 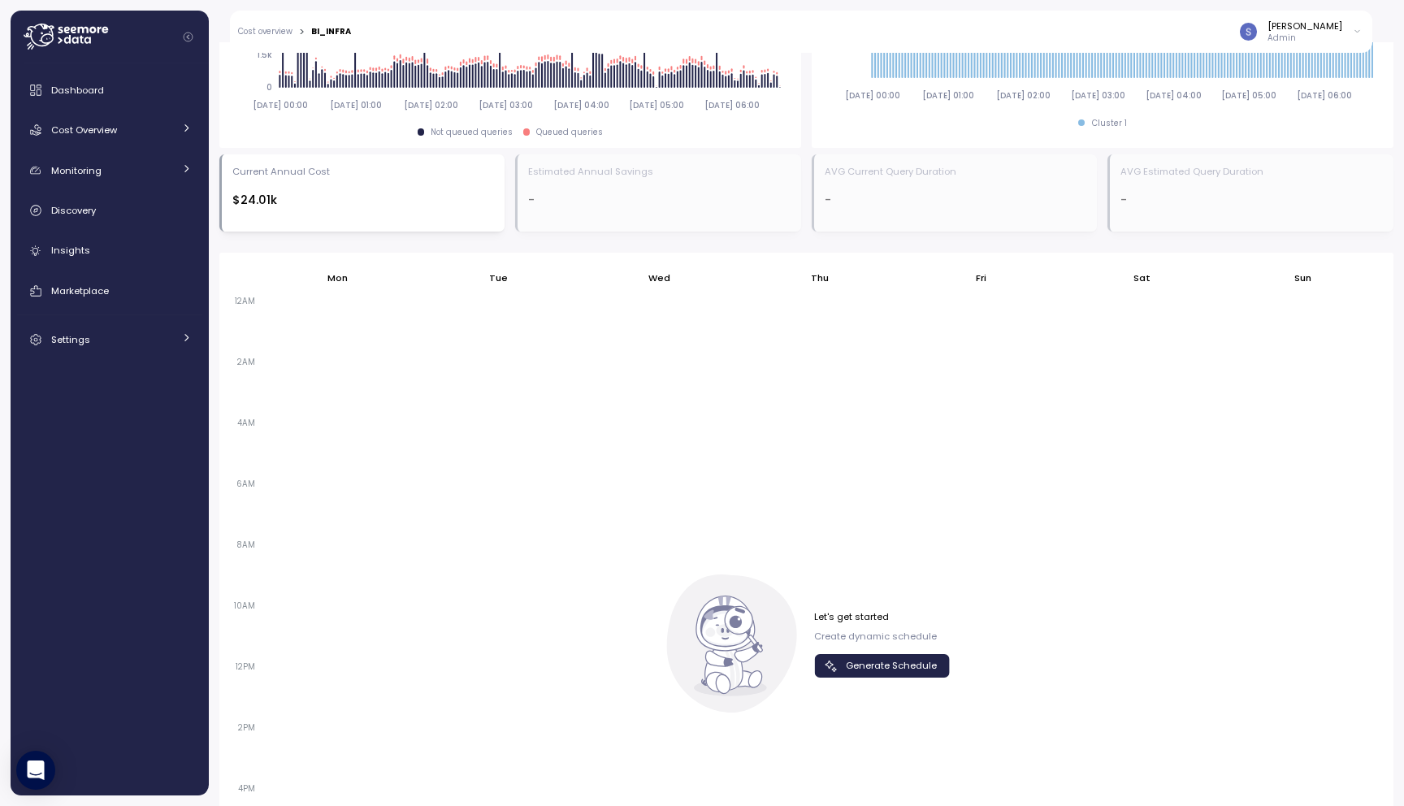 What do you see at coordinates (1141, 278) in the screenshot?
I see `p: Sat` at bounding box center [1141, 278].